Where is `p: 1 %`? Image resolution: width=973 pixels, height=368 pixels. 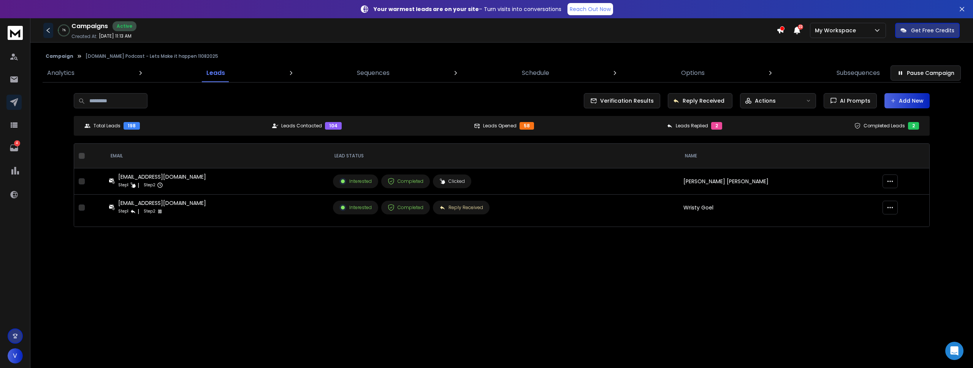 p: 1 % is located at coordinates (64, 30).